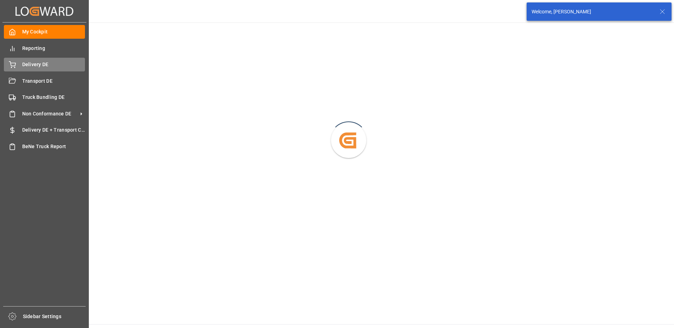  Describe the element at coordinates (54, 32) in the screenshot. I see `span: My Cockpit` at that location.